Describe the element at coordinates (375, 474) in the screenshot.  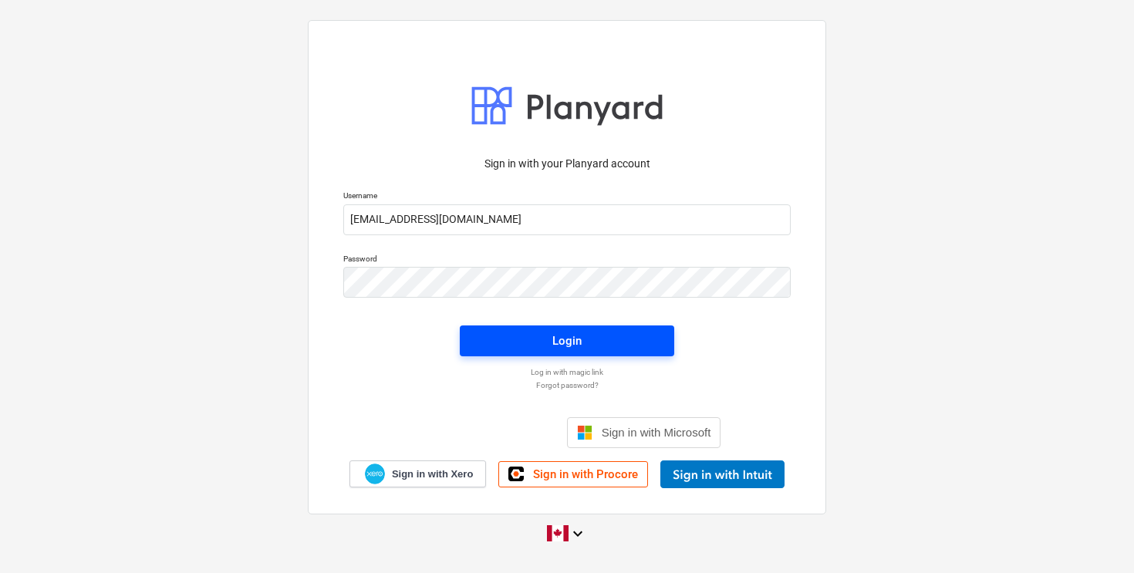
I see `img: Xero logo` at that location.